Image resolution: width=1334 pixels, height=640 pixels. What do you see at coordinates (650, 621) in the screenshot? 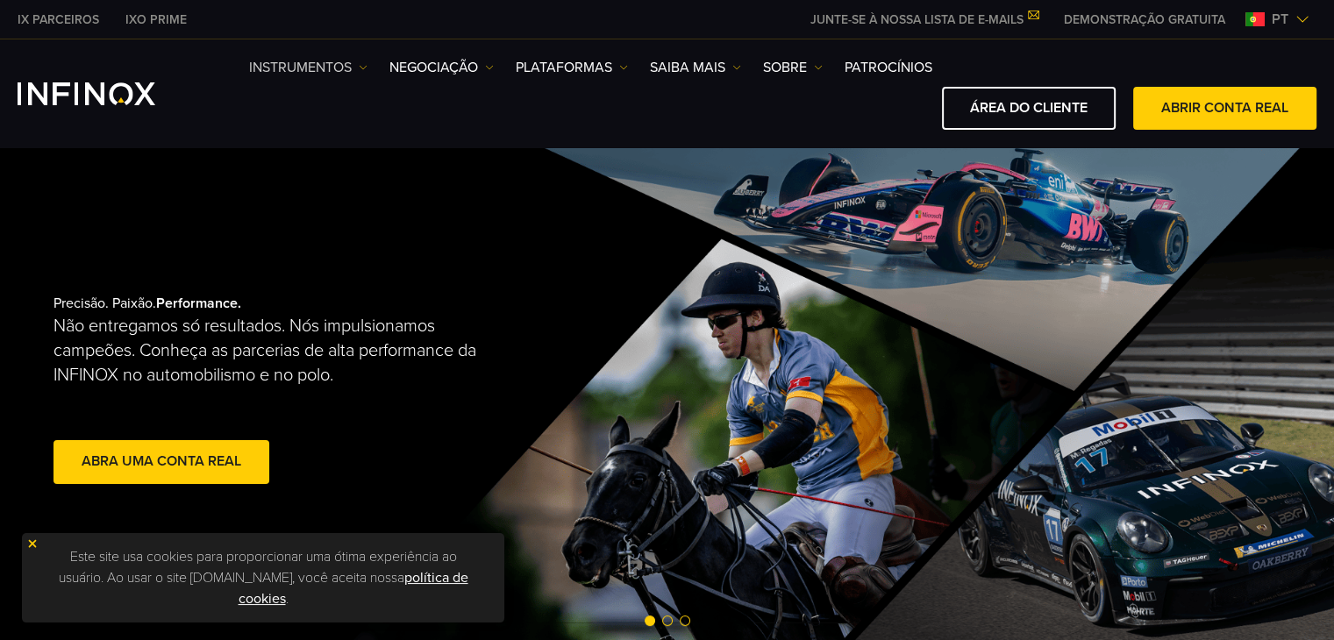
I see `span: Go to slide 1` at bounding box center [650, 621].